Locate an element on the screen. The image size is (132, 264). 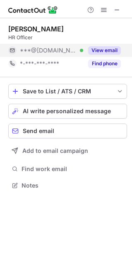
button: AI write personalized message is located at coordinates (67, 111).